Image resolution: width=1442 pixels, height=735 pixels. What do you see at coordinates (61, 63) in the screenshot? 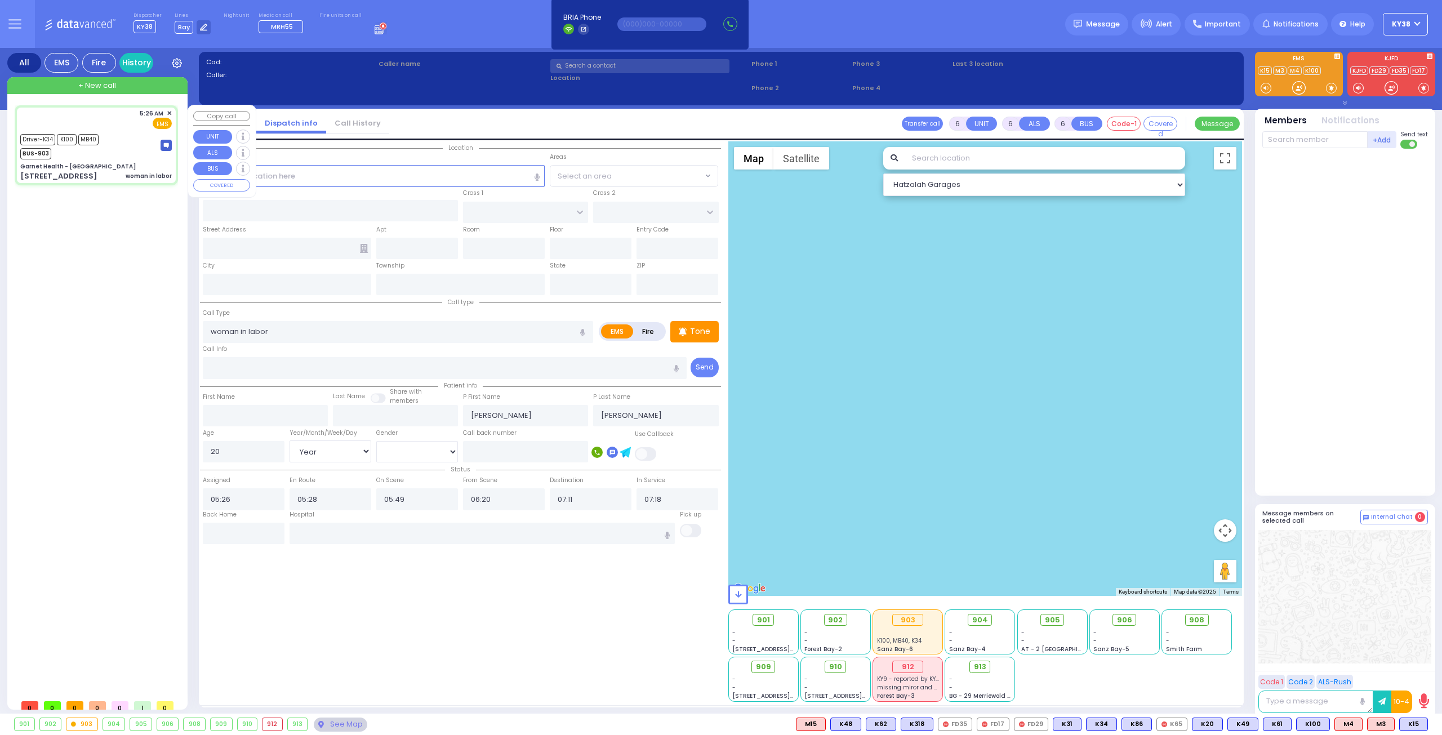
I see `div: EMS` at bounding box center [61, 63].